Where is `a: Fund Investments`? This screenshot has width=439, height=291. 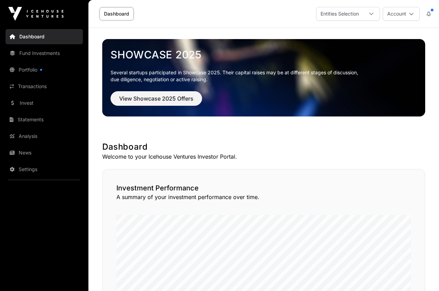
a: Fund Investments is located at coordinates (44, 53).